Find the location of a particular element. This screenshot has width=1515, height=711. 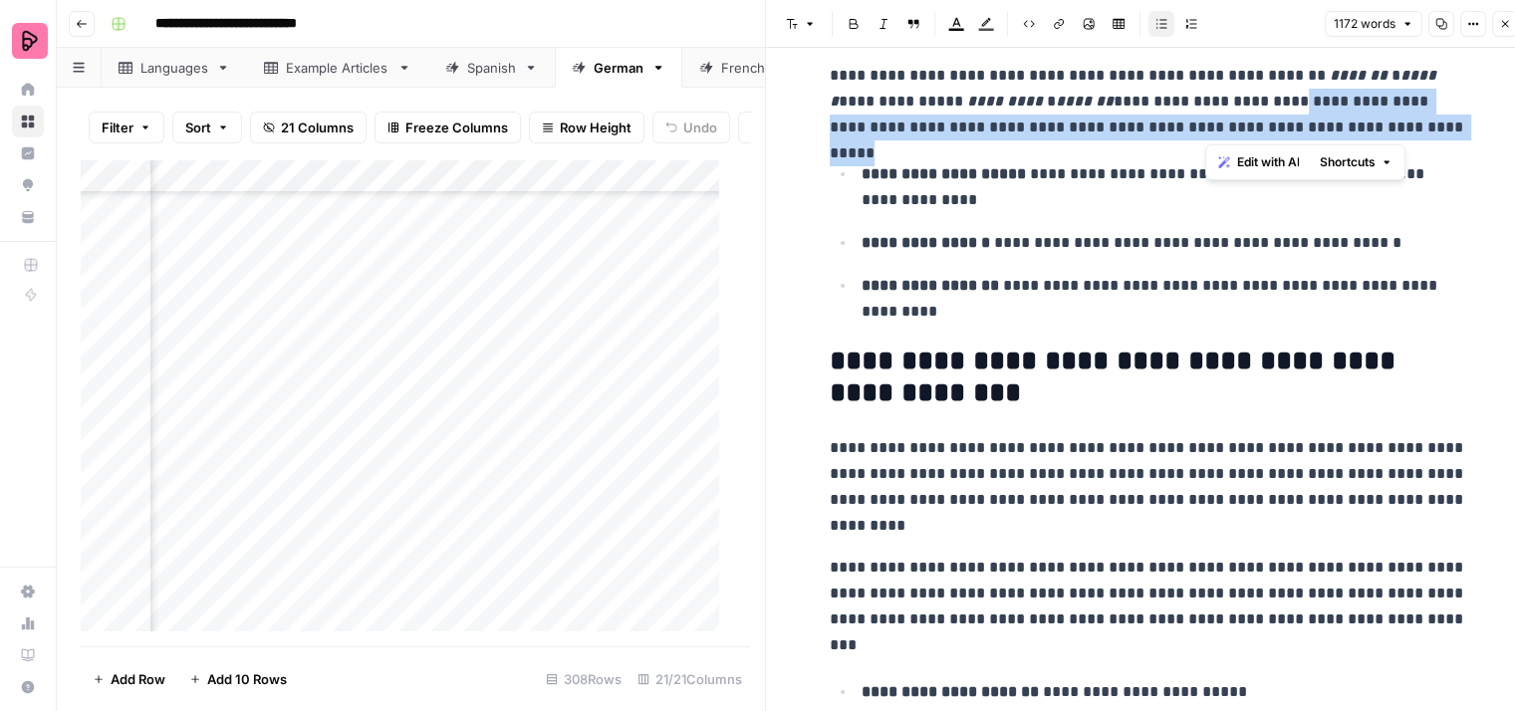

button: Sort is located at coordinates (207, 127).